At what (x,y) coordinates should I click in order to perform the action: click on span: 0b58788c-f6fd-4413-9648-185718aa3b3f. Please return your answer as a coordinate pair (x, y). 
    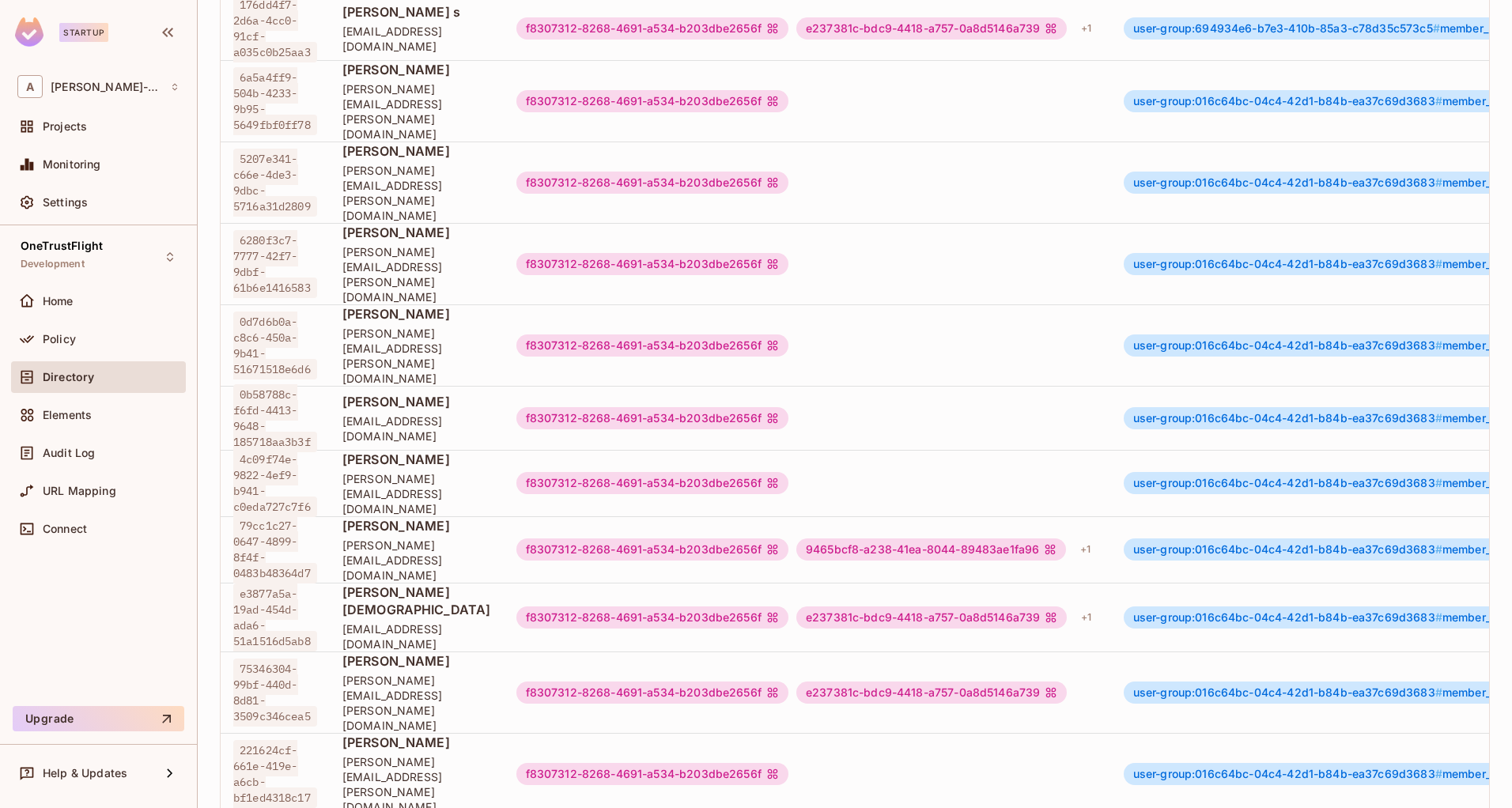
    Looking at the image, I should click on (276, 419).